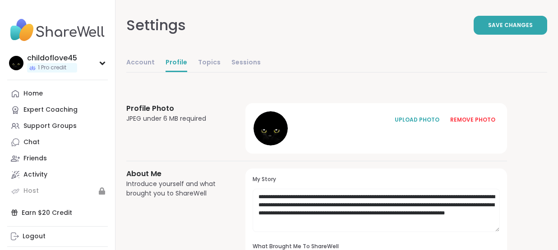  Describe the element at coordinates (51, 110) in the screenshot. I see `div: Expert Coaching` at that location.